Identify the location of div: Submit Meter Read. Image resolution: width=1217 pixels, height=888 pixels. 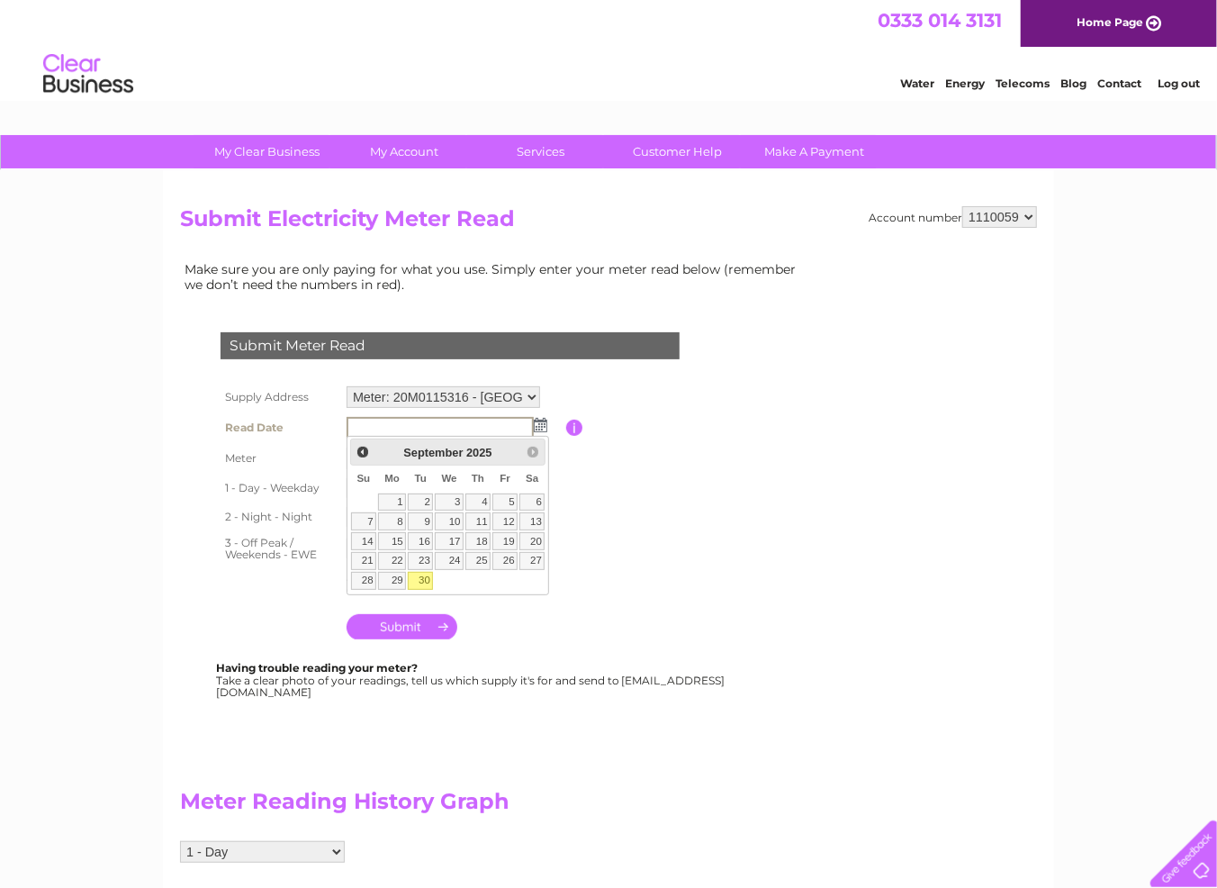
(450, 346).